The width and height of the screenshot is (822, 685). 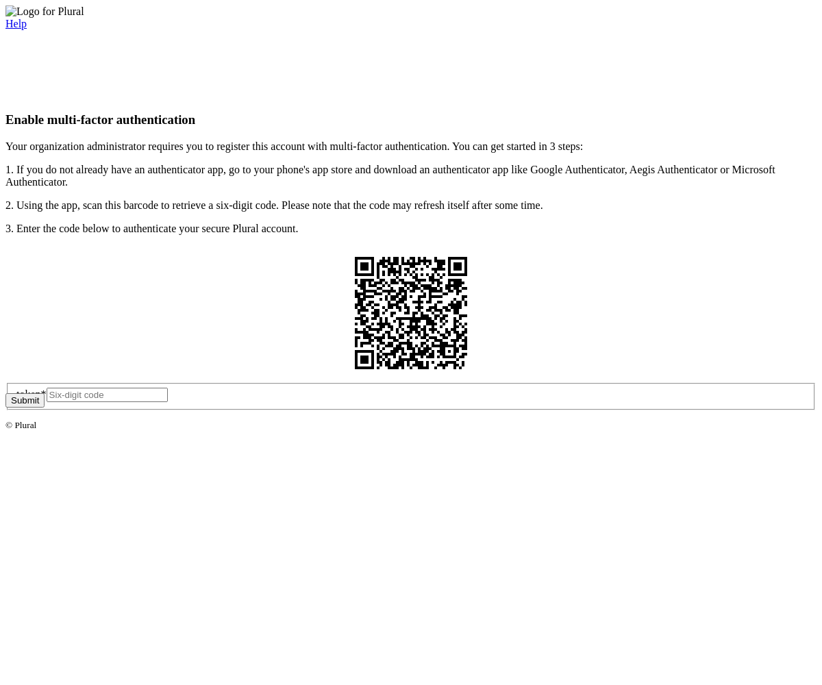 What do you see at coordinates (411, 176) in the screenshot?
I see `p: 1. If you do not already have an authenticator app, go to your phone's app store and download an ...` at bounding box center [411, 176].